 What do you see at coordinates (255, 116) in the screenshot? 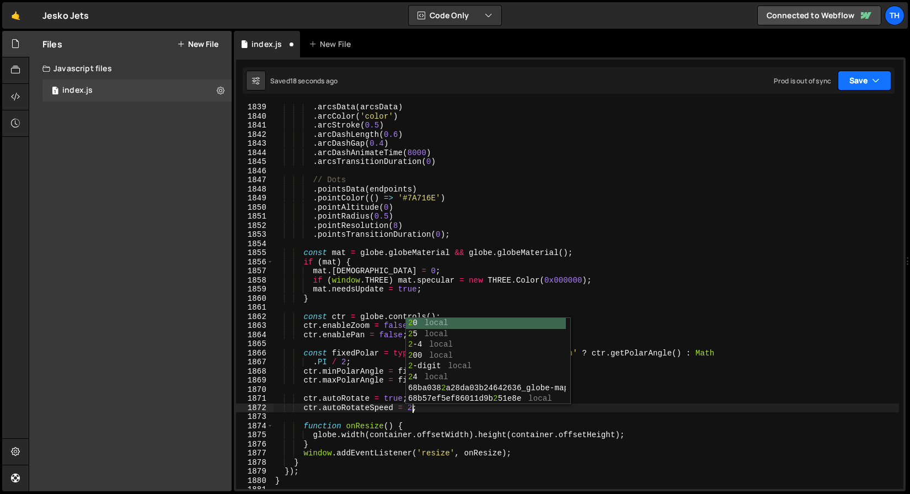
I see `div: 1840` at bounding box center [255, 116].